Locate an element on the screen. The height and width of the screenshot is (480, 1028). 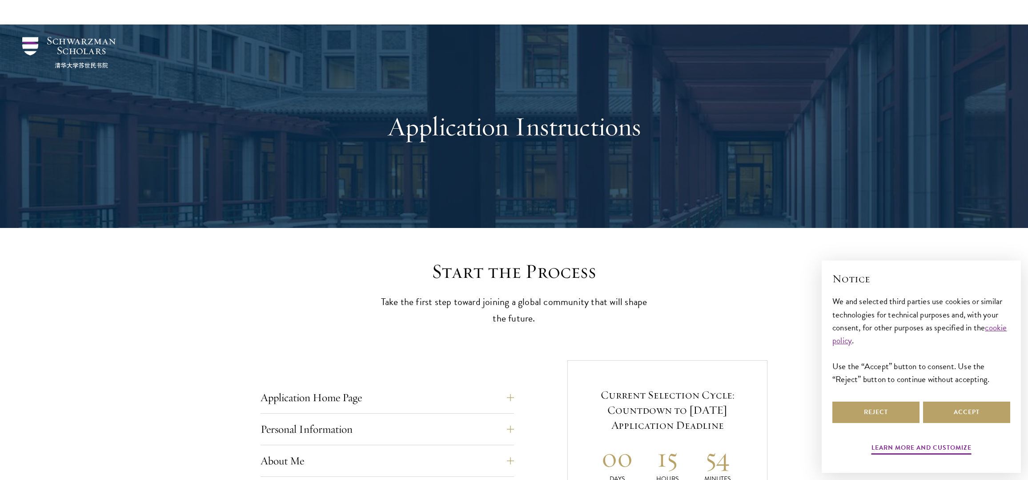
button: Accept is located at coordinates (967, 412).